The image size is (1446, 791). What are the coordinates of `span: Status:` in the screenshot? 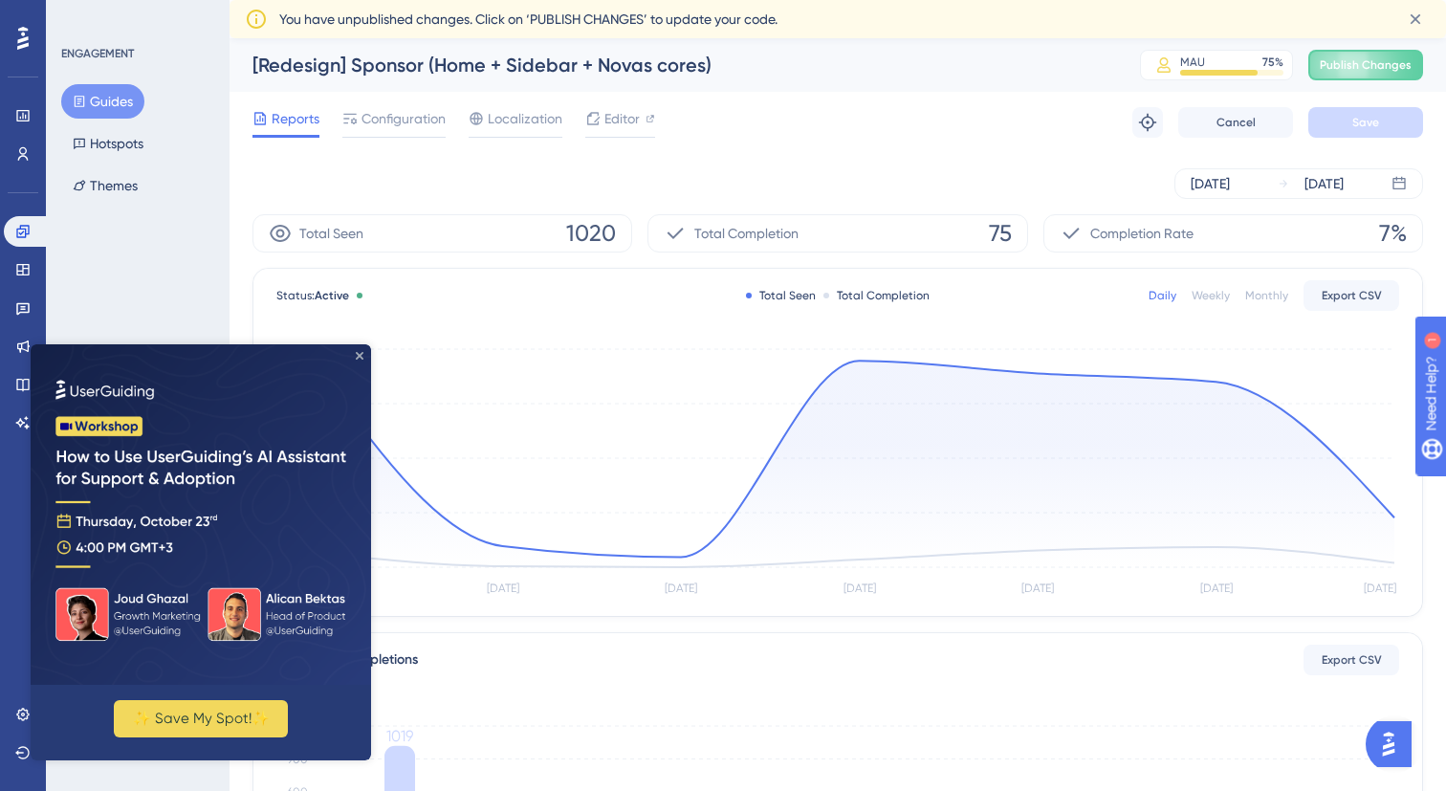 It's located at (313, 296).